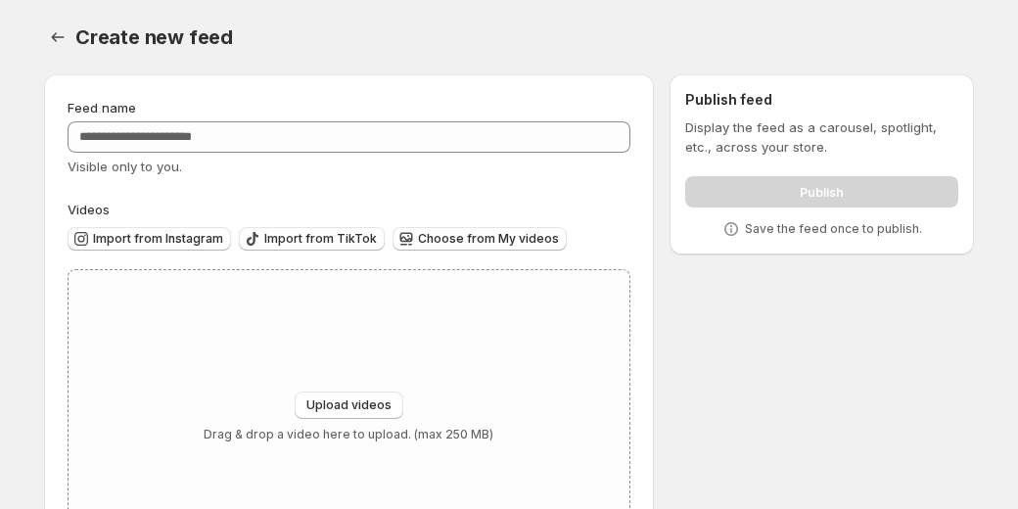  I want to click on button: Choose from My videos, so click(480, 239).